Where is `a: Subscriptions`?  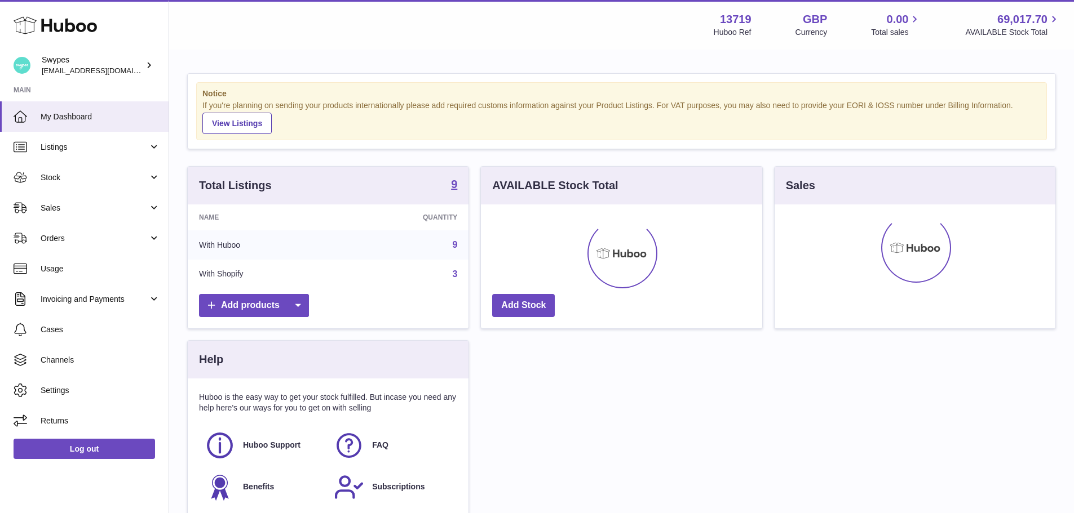
a: Subscriptions is located at coordinates (392, 487).